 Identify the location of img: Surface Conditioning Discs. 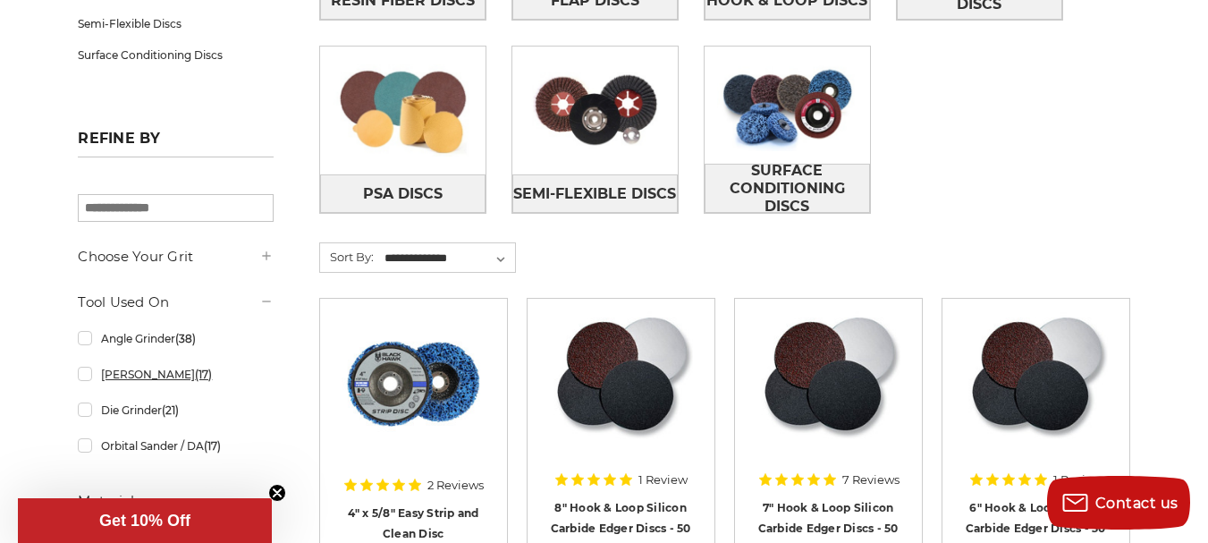
(787, 105).